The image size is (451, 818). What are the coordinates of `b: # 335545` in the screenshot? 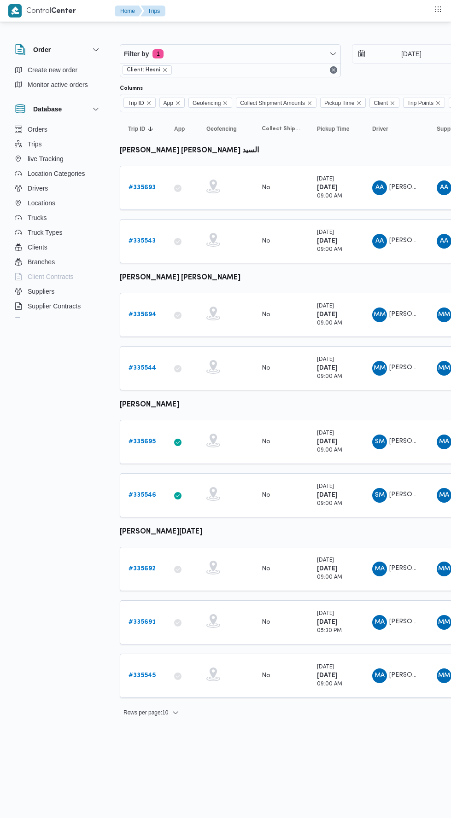 It's located at (142, 675).